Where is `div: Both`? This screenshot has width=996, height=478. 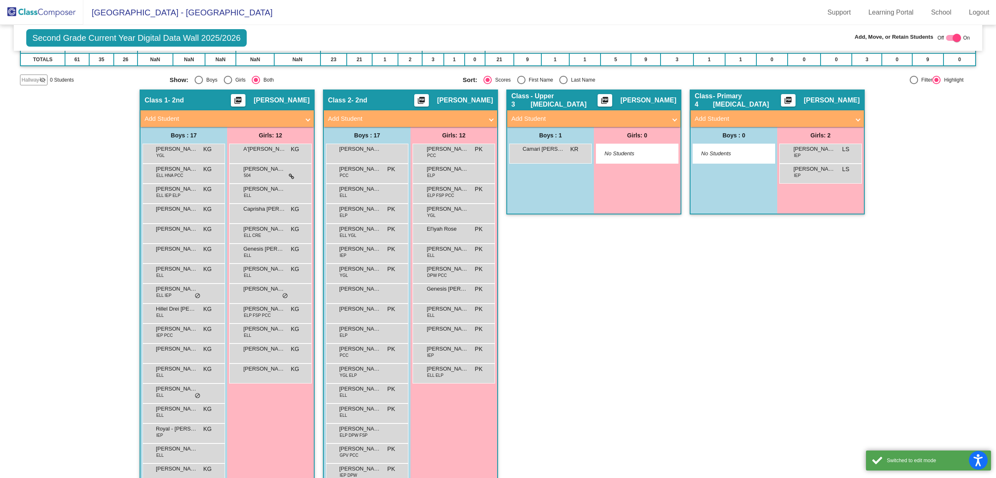
div: Both is located at coordinates (267, 80).